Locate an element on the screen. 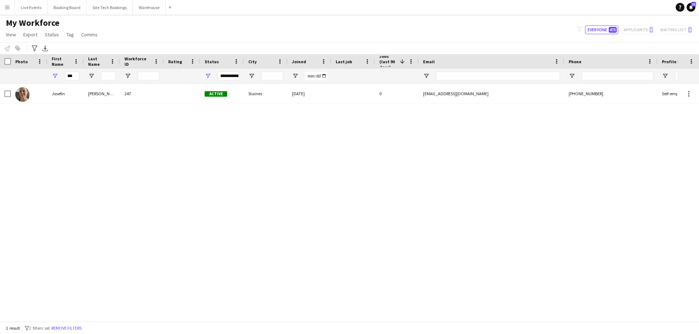 The width and height of the screenshot is (699, 334). div: Staines is located at coordinates (266, 94).